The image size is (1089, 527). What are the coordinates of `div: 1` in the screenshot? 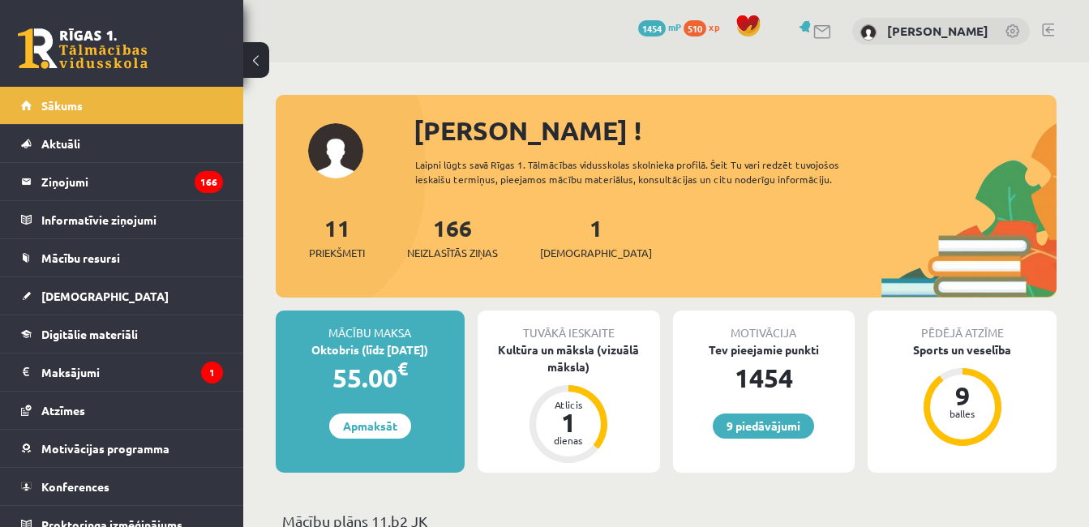 It's located at (568, 422).